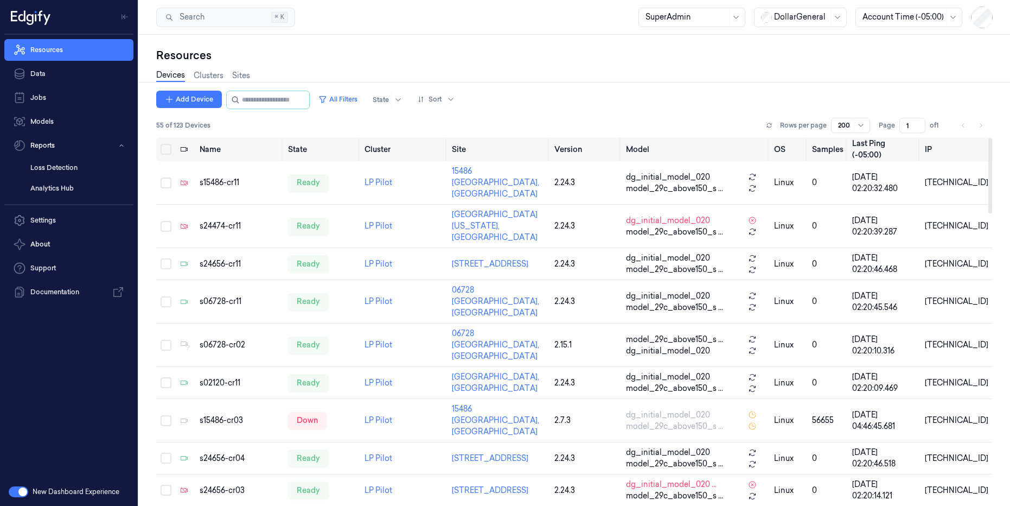  What do you see at coordinates (338, 99) in the screenshot?
I see `button: All Filters` at bounding box center [338, 99].